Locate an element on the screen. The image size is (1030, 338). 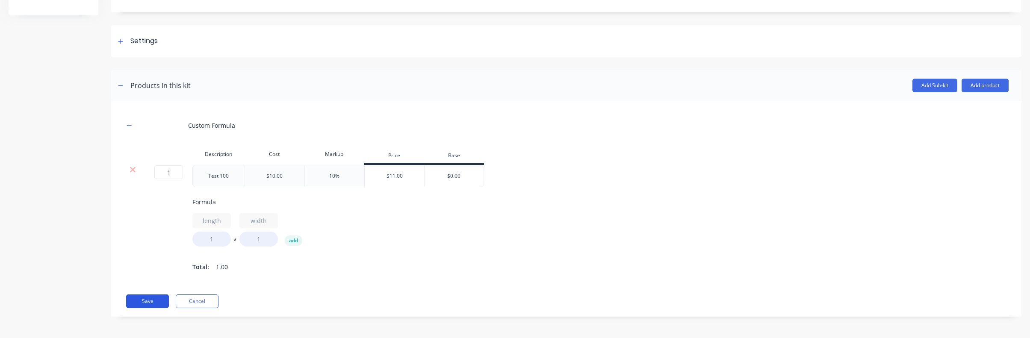
div: 10% is located at coordinates (334, 176).